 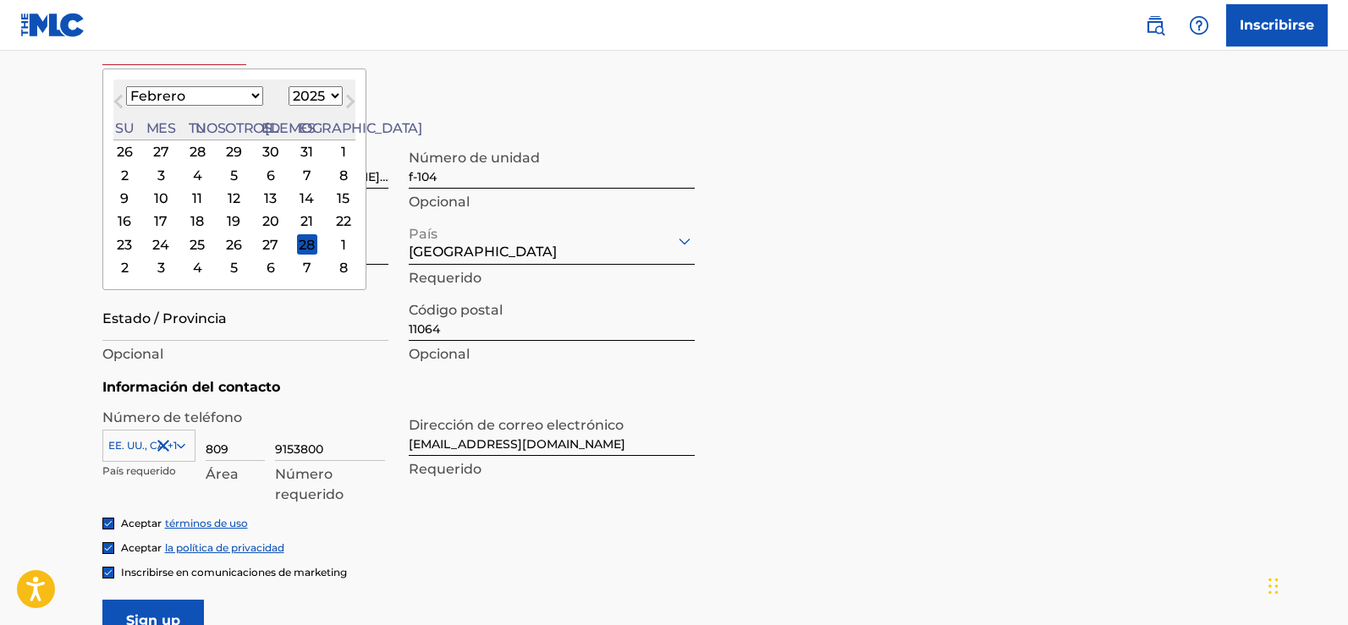 I want to click on div: Domingo, so click(x=124, y=129).